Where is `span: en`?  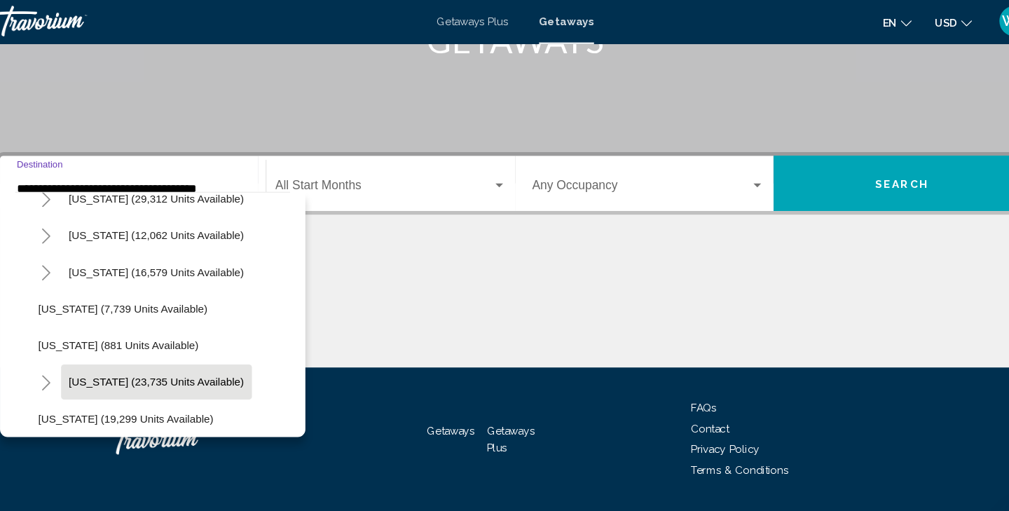
span: en is located at coordinates (848, 22).